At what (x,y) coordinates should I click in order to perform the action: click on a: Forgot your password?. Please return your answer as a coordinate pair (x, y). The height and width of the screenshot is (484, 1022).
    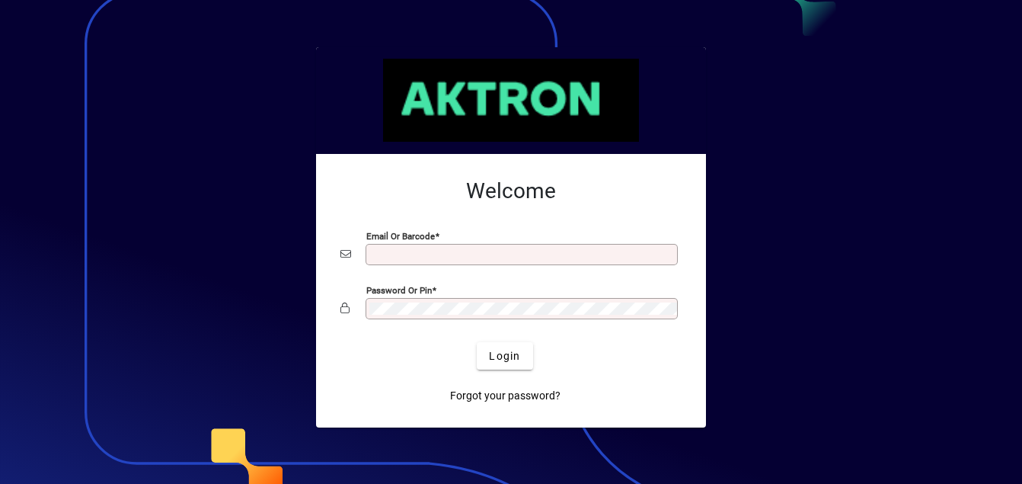
    Looking at the image, I should click on (505, 395).